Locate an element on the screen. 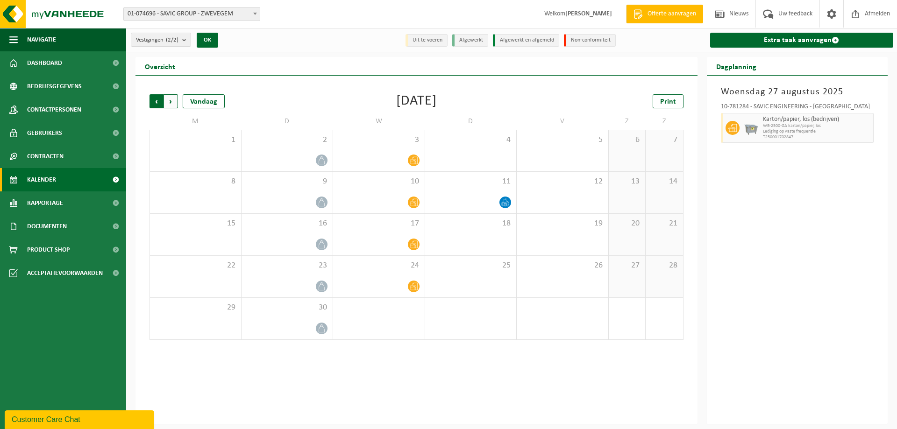  span: Offerte aanvragen is located at coordinates (672, 14).